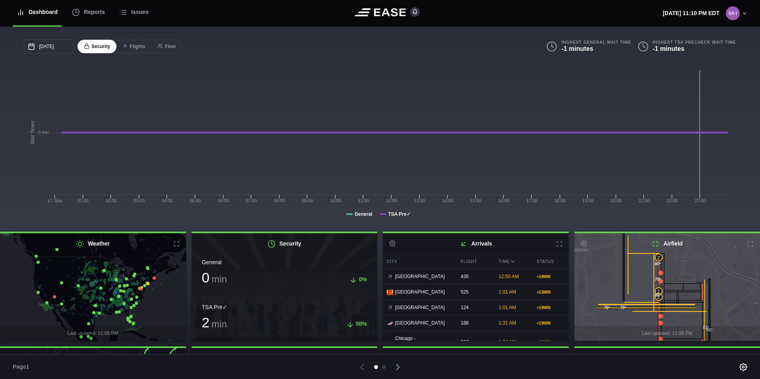 The image size is (760, 379). I want to click on text: 08:00, so click(279, 201).